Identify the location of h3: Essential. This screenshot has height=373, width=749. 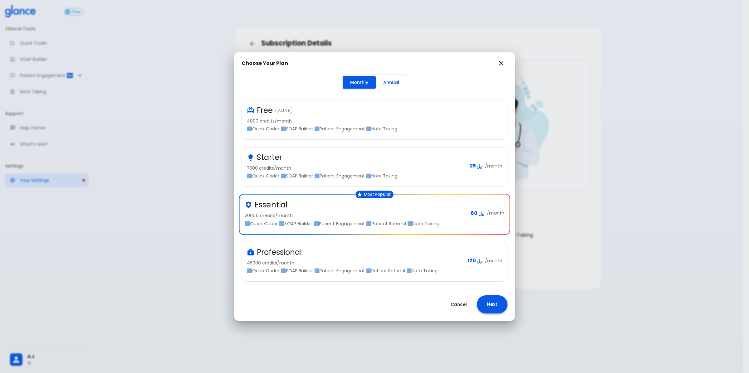
(271, 205).